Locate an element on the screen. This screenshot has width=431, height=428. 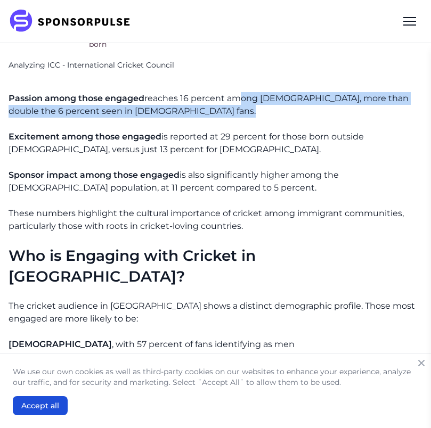
p: These numbers highlight the cultural importance of cricket among immigrant communities, particula... is located at coordinates (215, 220).